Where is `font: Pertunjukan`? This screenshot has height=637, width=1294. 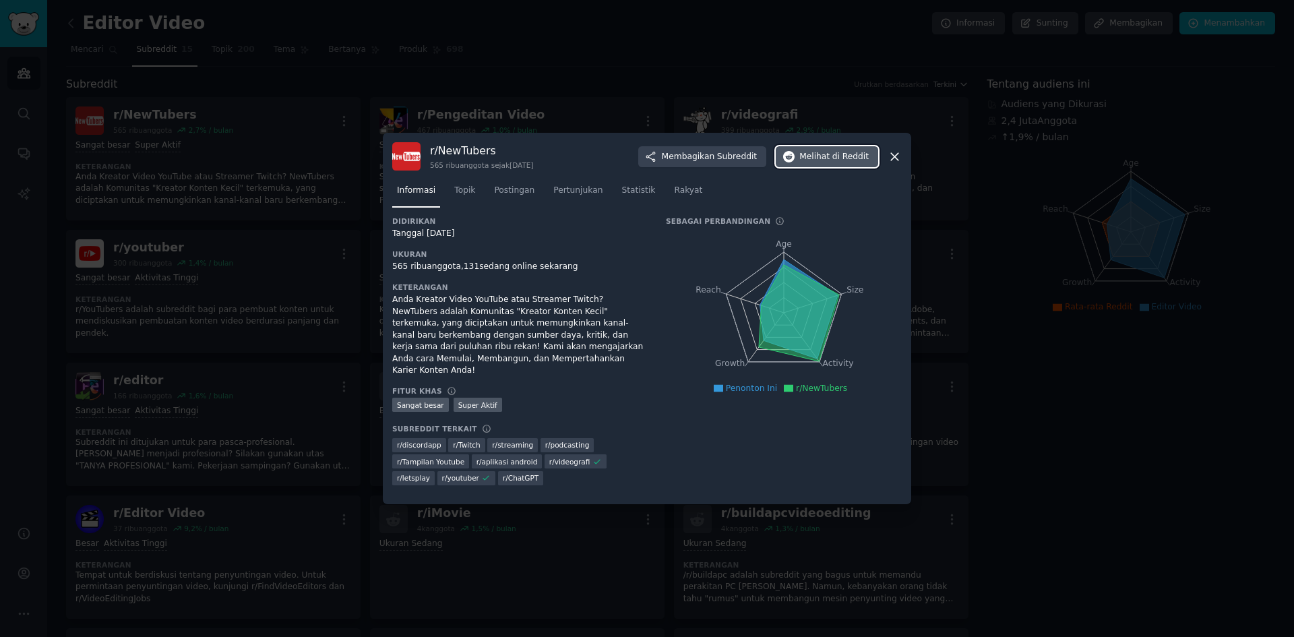
font: Pertunjukan is located at coordinates (578, 190).